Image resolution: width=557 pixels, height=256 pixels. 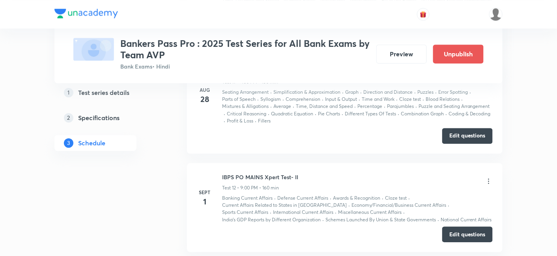 I want to click on p: Parajumbles, so click(x=400, y=107).